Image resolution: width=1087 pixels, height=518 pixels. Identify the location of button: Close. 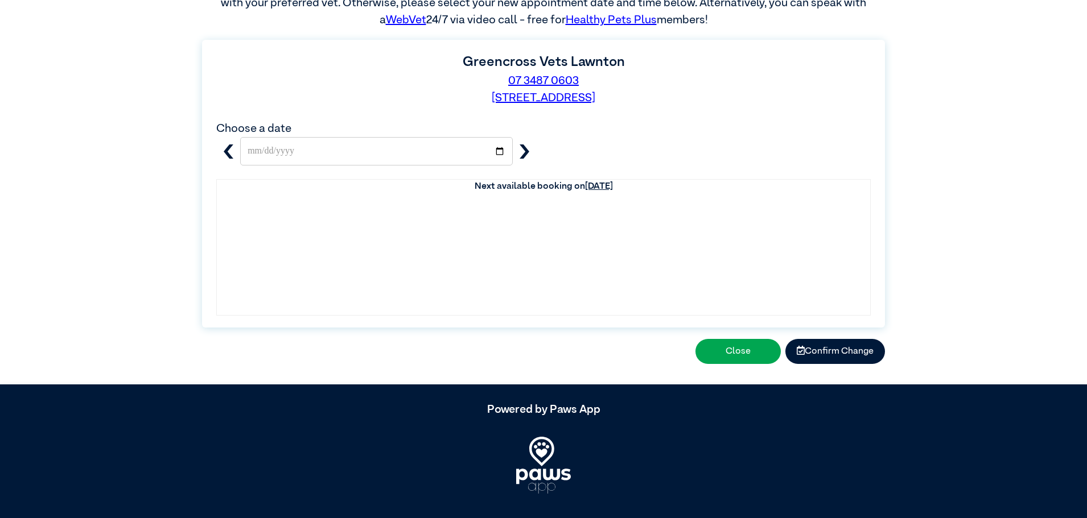
(738, 352).